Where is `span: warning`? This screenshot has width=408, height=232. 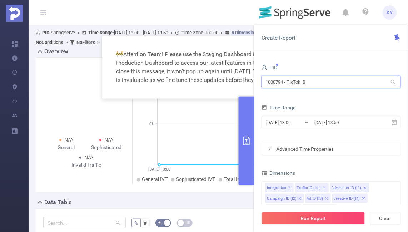
span: warning is located at coordinates (120, 54).